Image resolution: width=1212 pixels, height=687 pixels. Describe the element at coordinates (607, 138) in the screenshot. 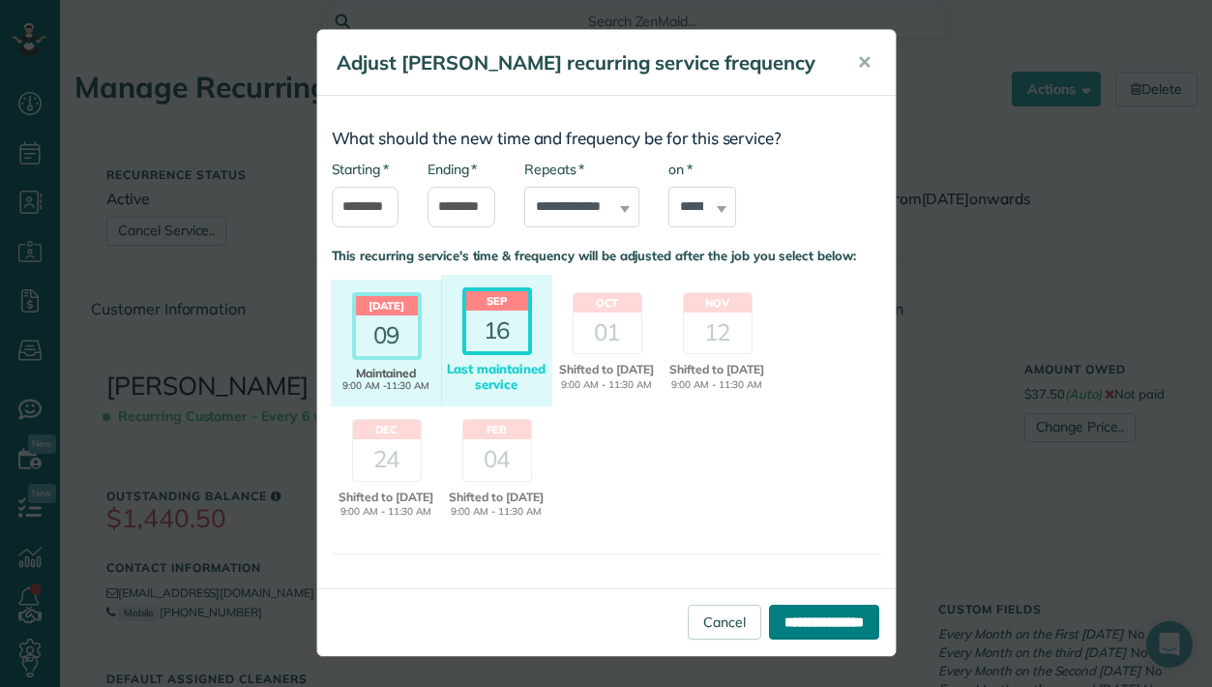

I see `h3: What should the new time and frequency be for this service?` at that location.